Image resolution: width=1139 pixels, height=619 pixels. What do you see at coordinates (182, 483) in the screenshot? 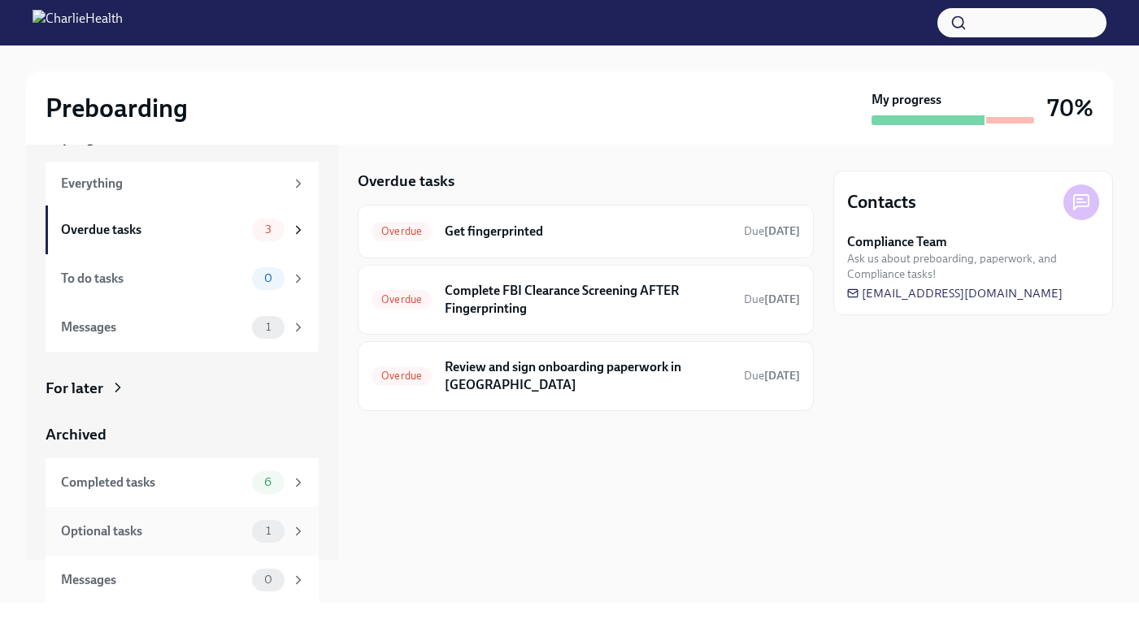
I see `a: Completed tasks6` at bounding box center [182, 483].